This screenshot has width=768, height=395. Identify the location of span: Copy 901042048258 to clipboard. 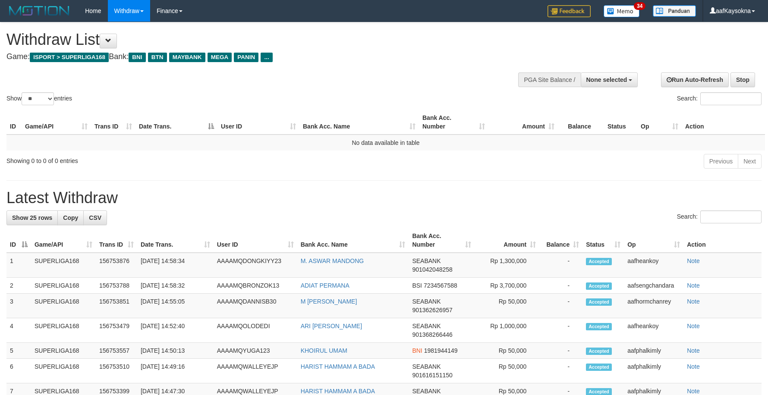
(432, 270).